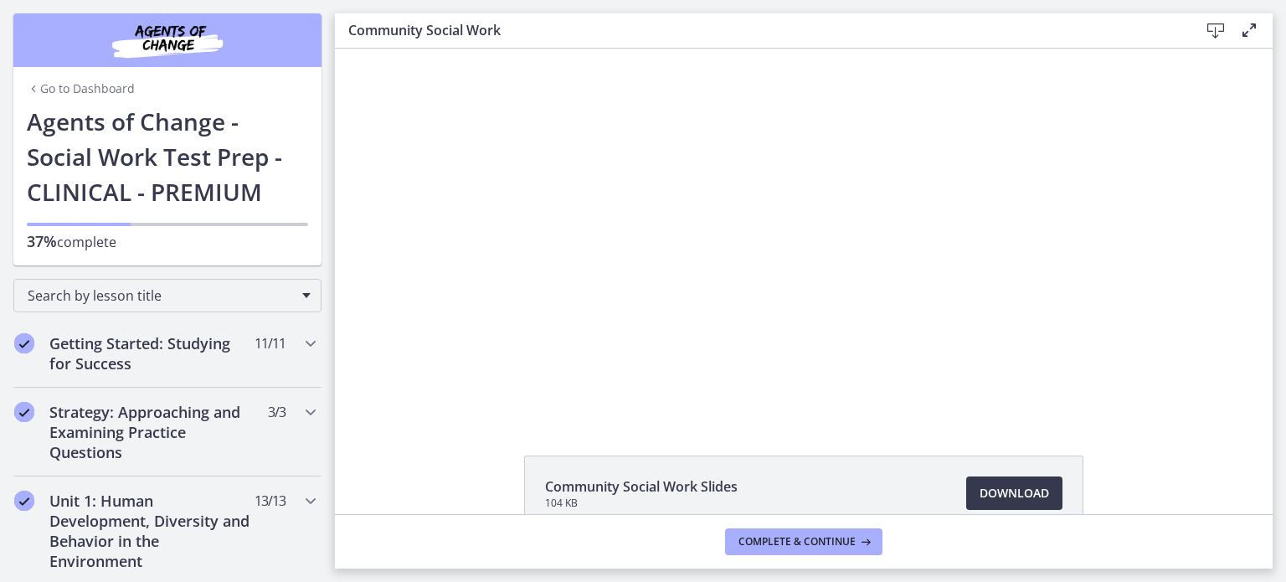 This screenshot has width=1286, height=582. What do you see at coordinates (641, 486) in the screenshot?
I see `span: Community Social Work Slides` at bounding box center [641, 486].